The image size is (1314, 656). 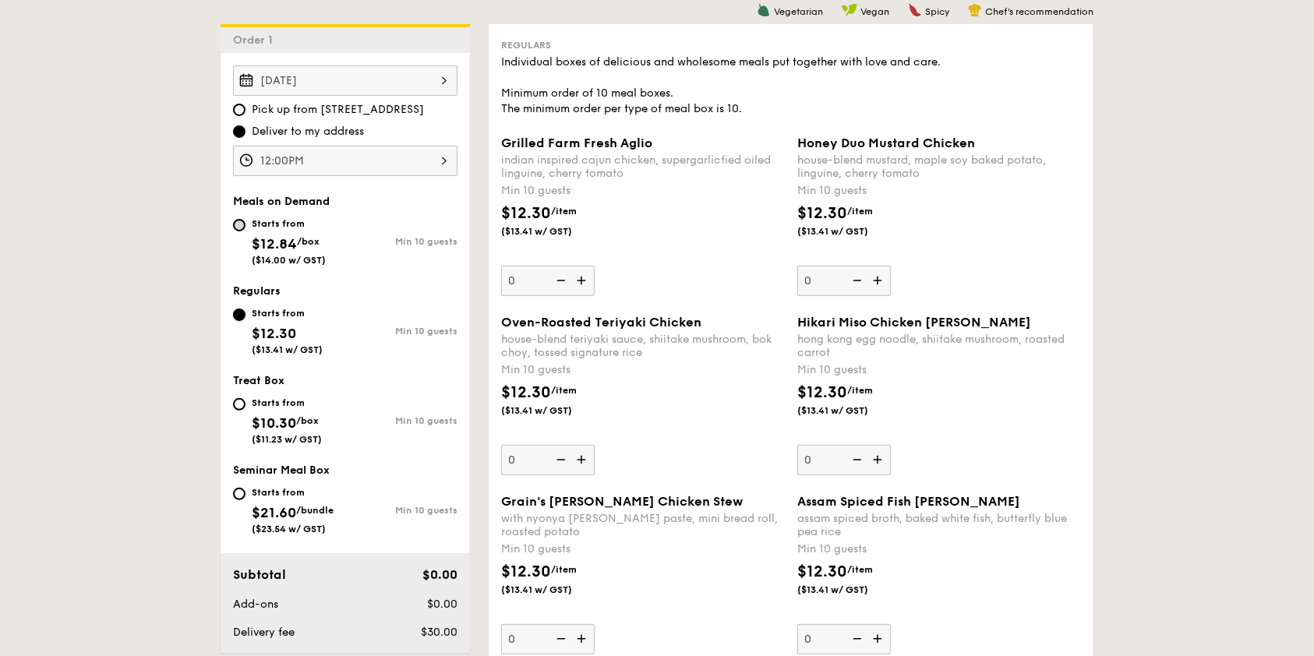 What do you see at coordinates (939, 167) in the screenshot?
I see `div: house-blend mustard, maple soy baked potato, linguine, cherry tomato` at bounding box center [939, 167].